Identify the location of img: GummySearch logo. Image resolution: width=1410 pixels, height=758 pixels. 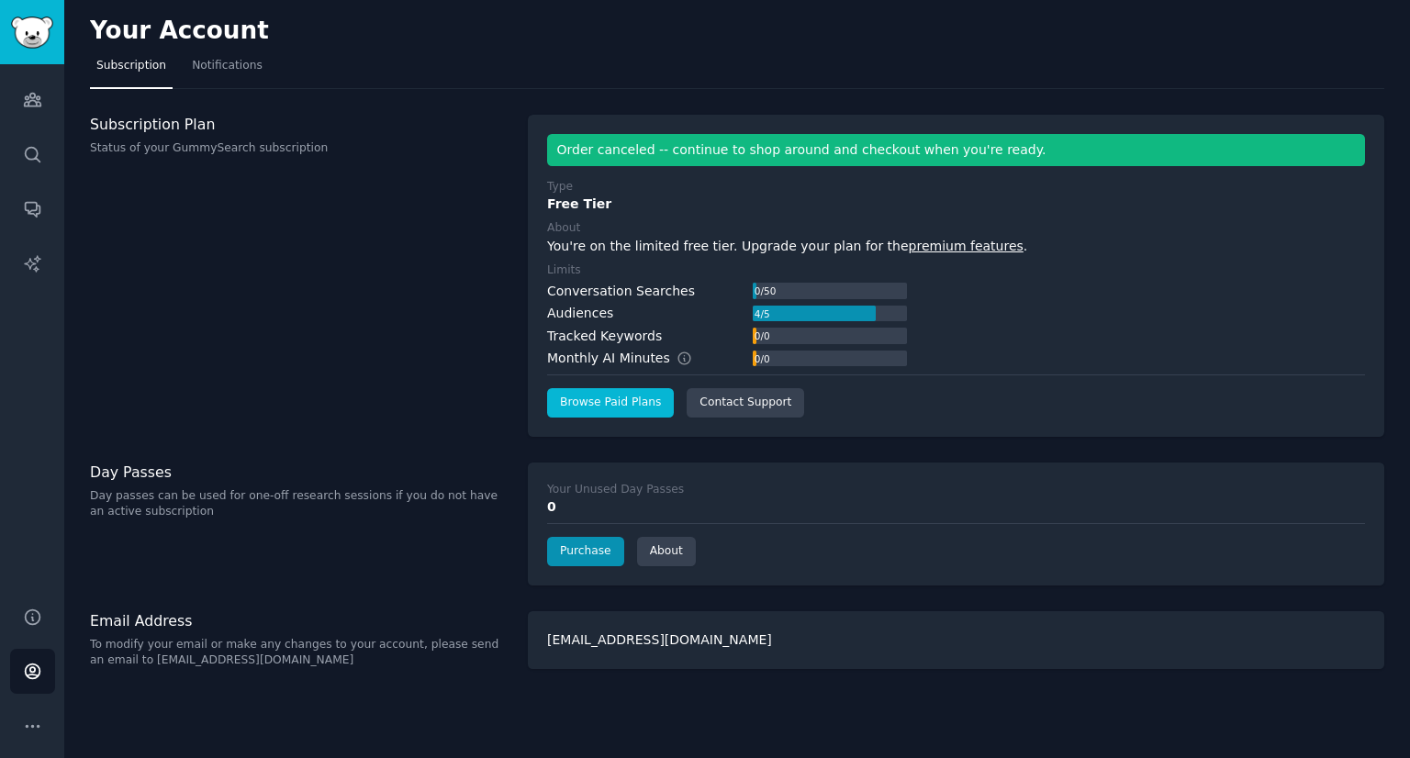
(32, 32).